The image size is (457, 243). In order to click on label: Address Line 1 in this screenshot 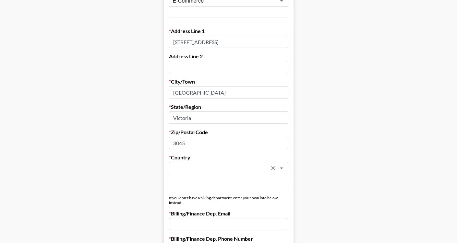, I will do `click(229, 31)`.